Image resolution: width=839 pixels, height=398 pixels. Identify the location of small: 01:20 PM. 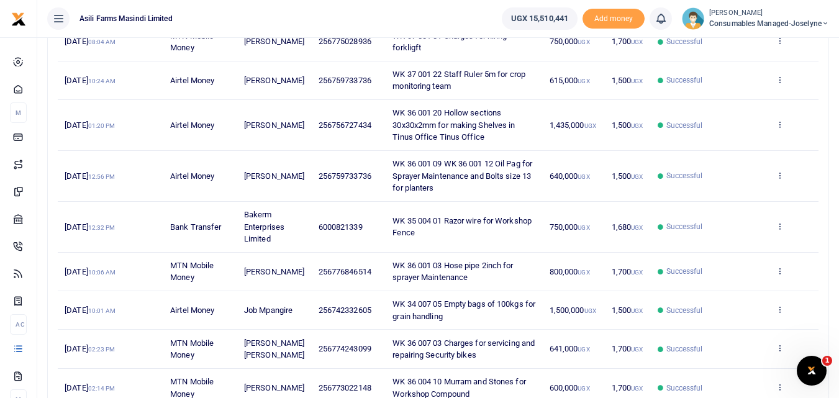
(102, 125).